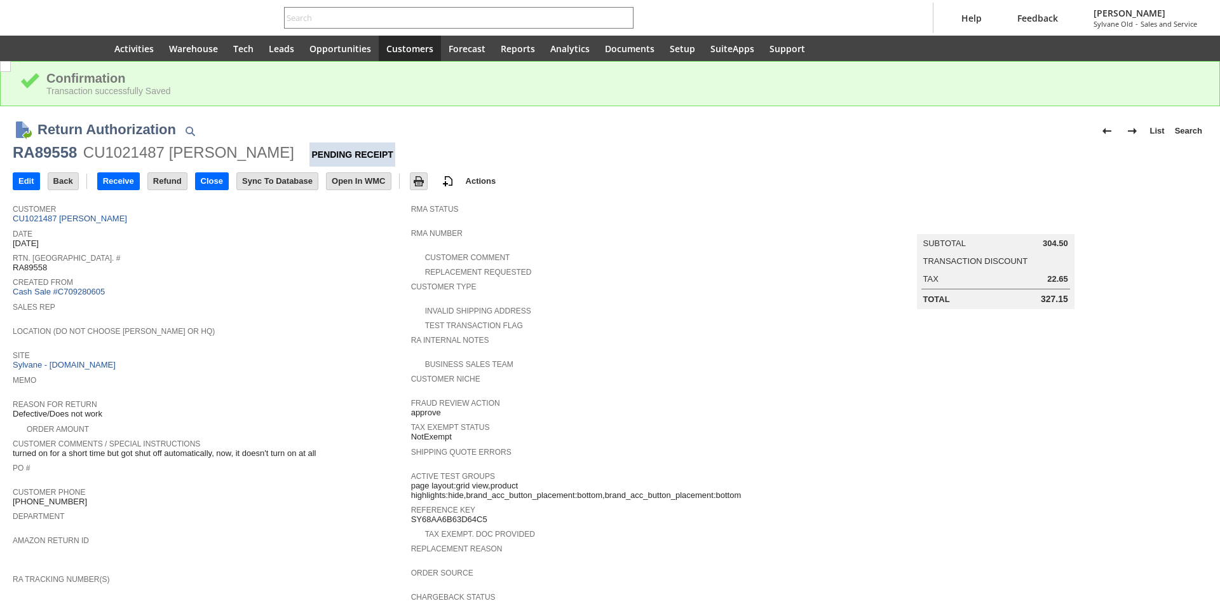 The height and width of the screenshot is (601, 1220). What do you see at coordinates (31, 48) in the screenshot?
I see `a: Recent Records` at bounding box center [31, 48].